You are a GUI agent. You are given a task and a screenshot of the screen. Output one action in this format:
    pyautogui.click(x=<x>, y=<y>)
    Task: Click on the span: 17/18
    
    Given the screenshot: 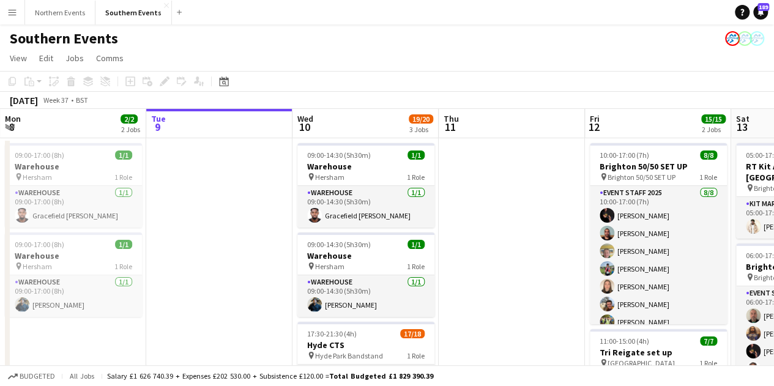 What is the action you would take?
    pyautogui.click(x=412, y=333)
    